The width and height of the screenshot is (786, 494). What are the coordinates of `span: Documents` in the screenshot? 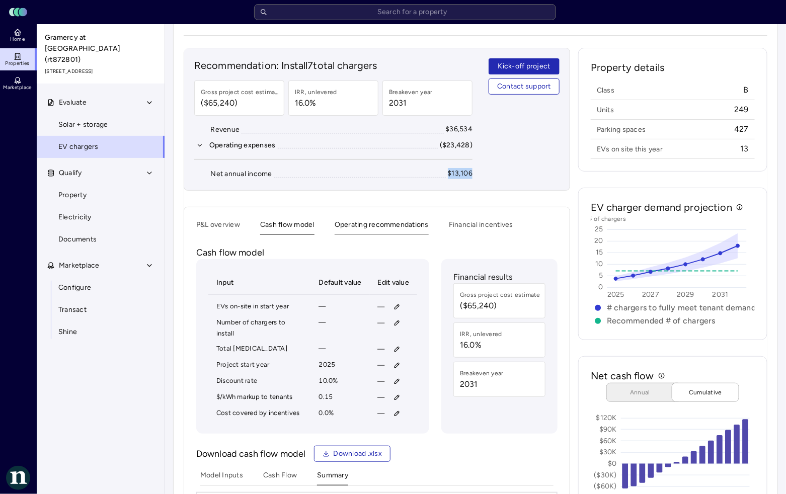 It's located at (78, 240).